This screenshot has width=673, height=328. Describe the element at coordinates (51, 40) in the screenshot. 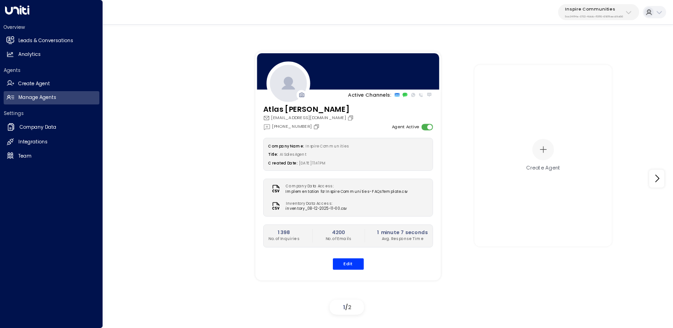

I see `a: Leads & Conversations` at that location.